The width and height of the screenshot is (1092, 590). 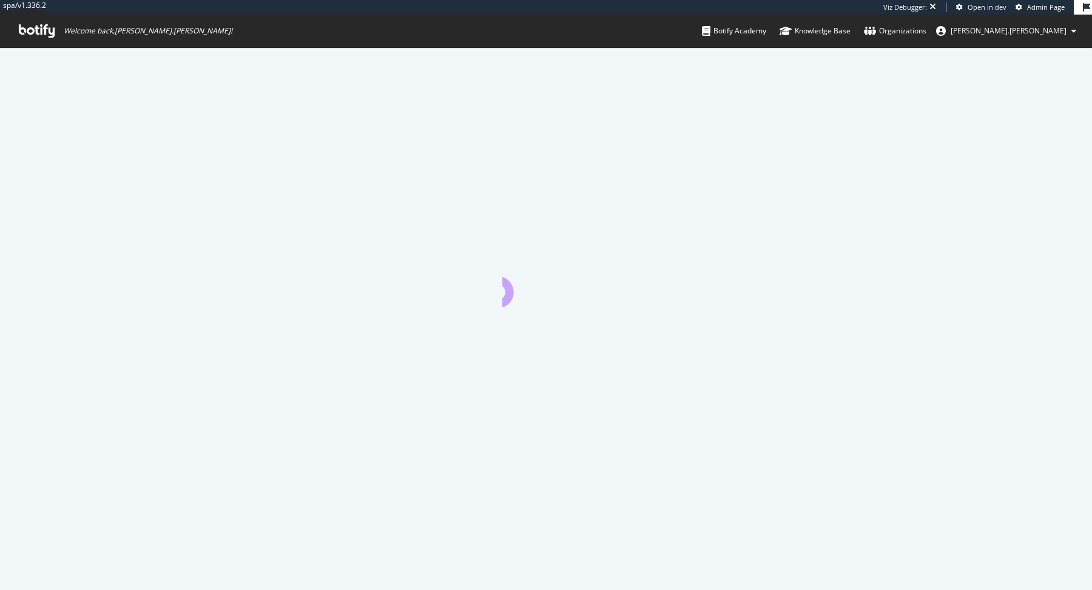 What do you see at coordinates (815, 31) in the screenshot?
I see `div: Knowledge Base` at bounding box center [815, 31].